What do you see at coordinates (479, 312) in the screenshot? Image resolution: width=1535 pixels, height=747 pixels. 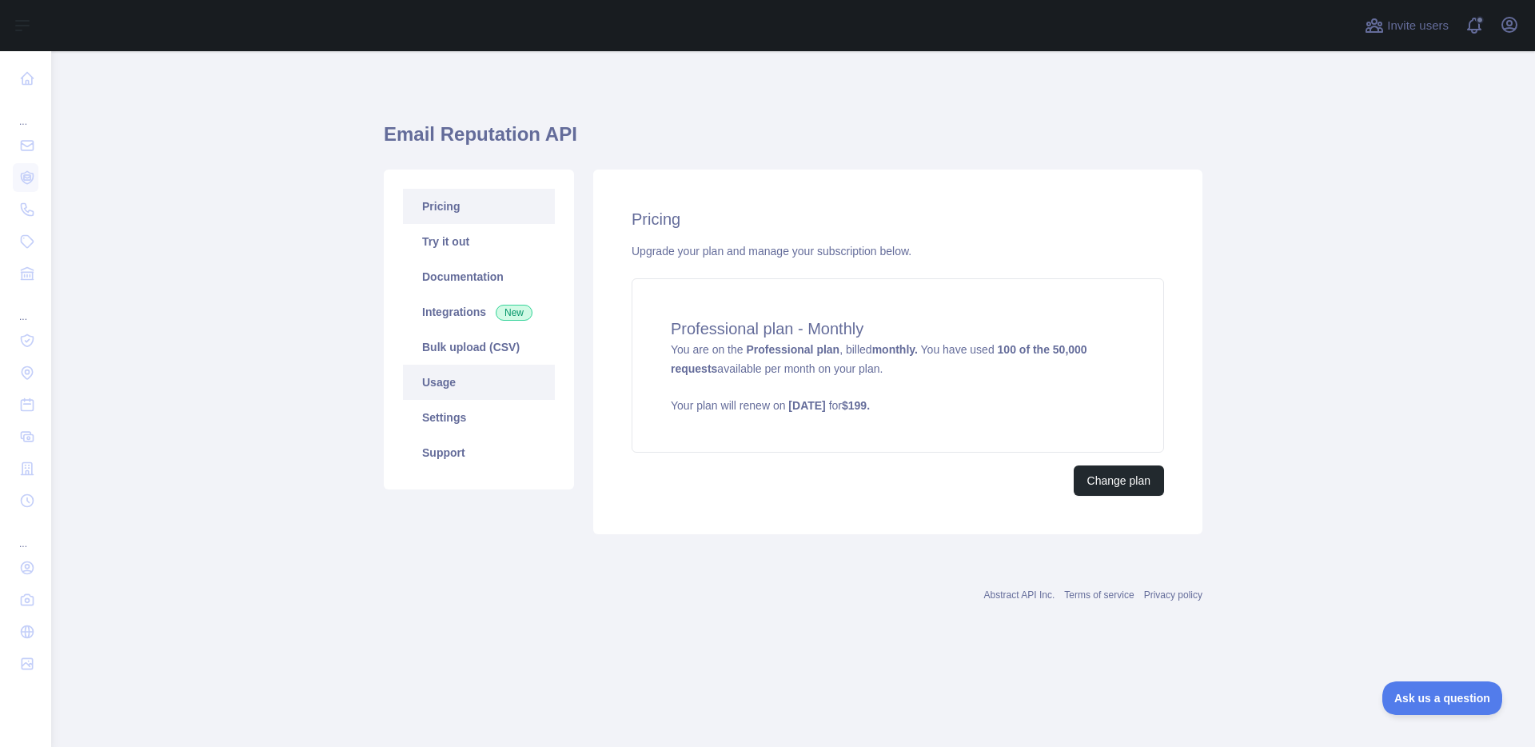 I see `a: Integrations New` at bounding box center [479, 312].